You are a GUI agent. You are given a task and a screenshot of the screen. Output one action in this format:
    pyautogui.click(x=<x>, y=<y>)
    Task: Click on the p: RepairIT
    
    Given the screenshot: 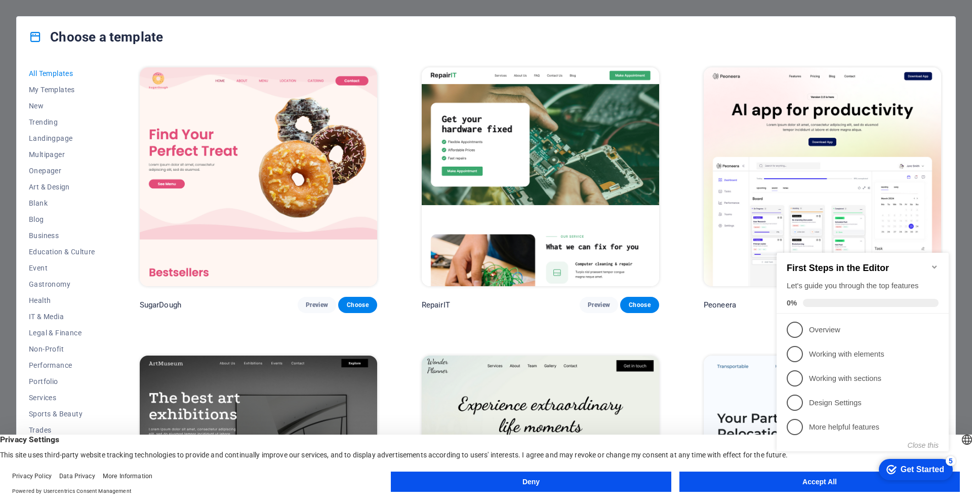 What is the action you would take?
    pyautogui.click(x=436, y=305)
    